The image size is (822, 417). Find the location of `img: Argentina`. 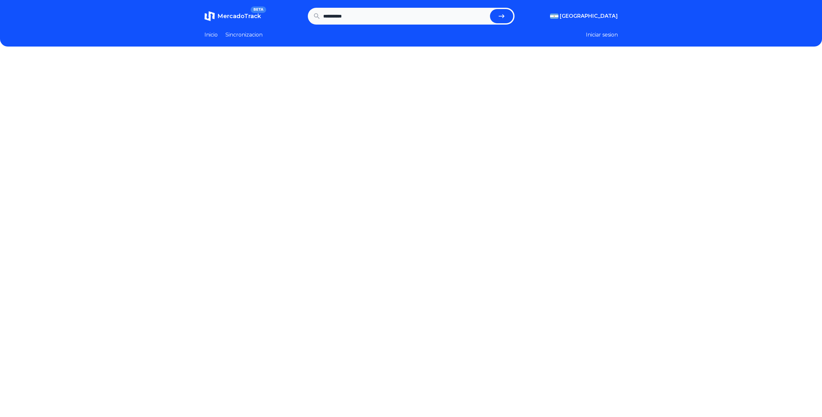

img: Argentina is located at coordinates (554, 16).